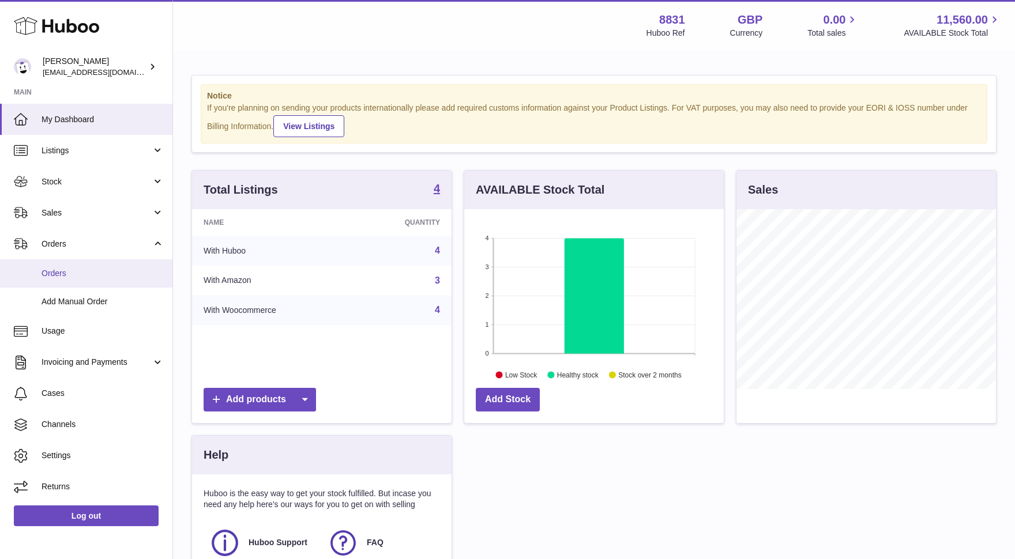  Describe the element at coordinates (103, 393) in the screenshot. I see `span: Cases` at that location.